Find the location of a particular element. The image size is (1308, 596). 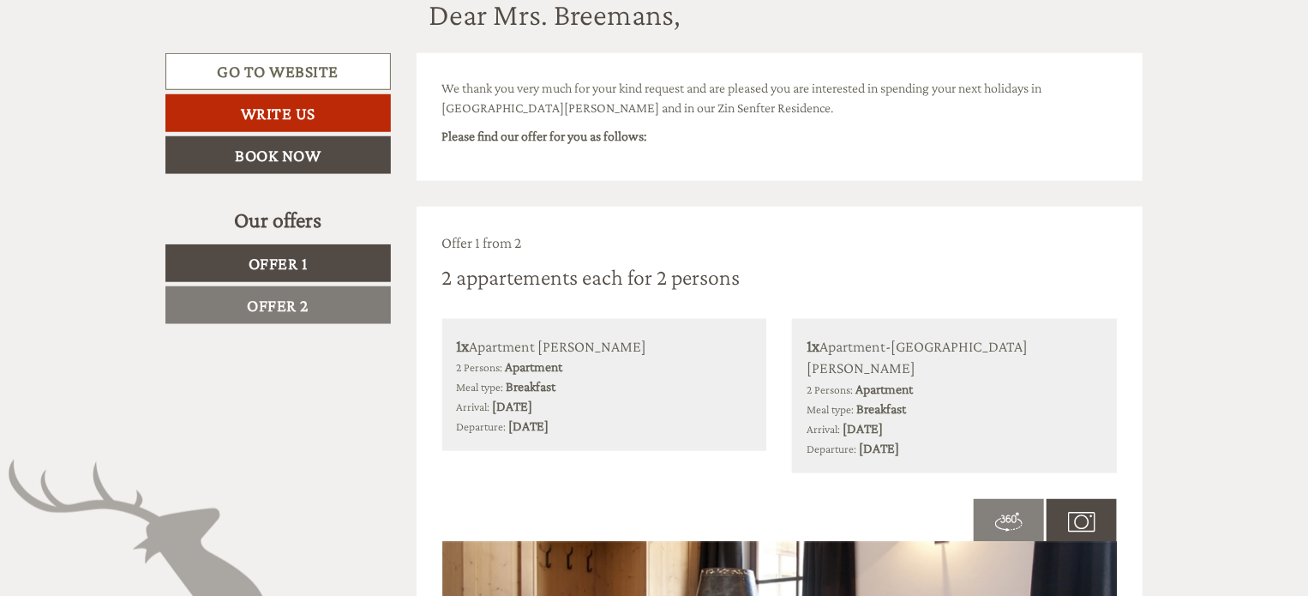

div: 2 appartements each for 2 persons is located at coordinates (592, 277).